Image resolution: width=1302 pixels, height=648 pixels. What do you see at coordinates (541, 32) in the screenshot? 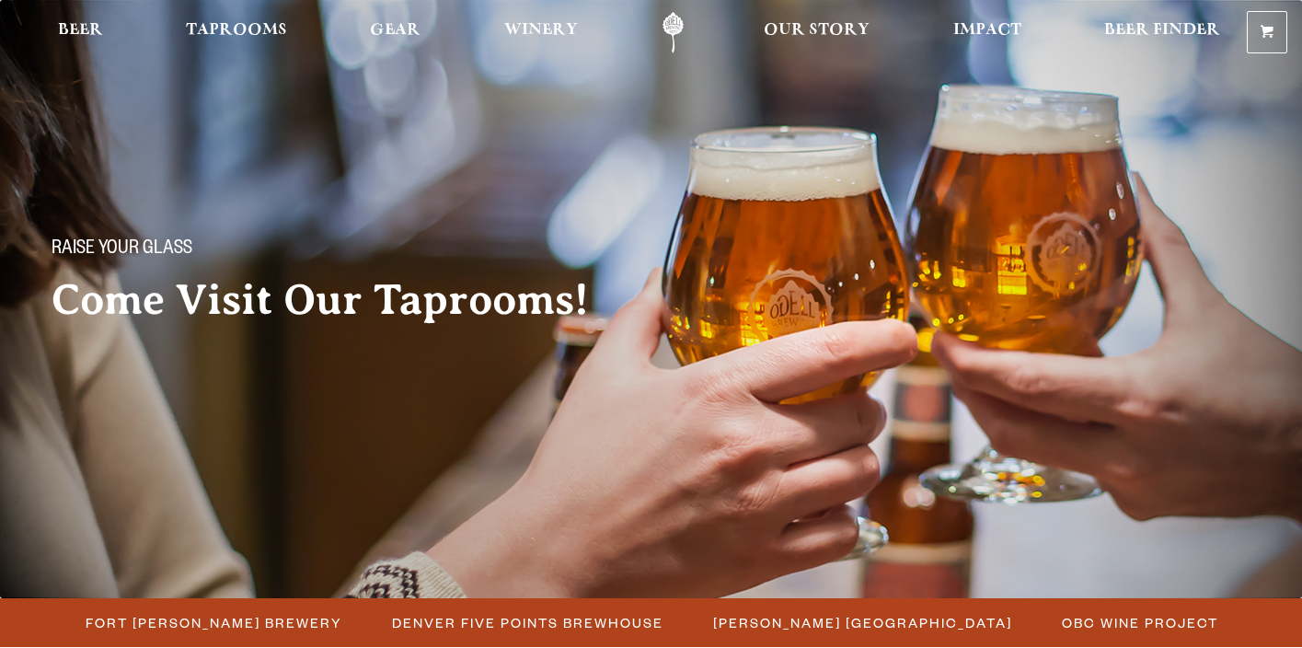
I see `a: Winery` at bounding box center [541, 32].